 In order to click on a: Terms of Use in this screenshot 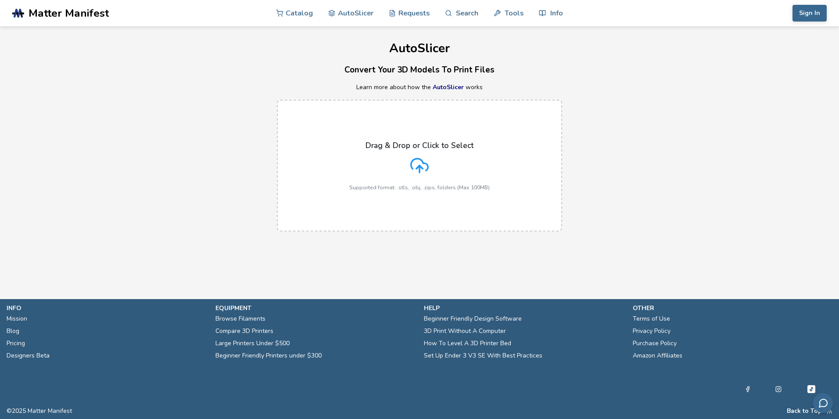, I will do `click(651, 319)`.